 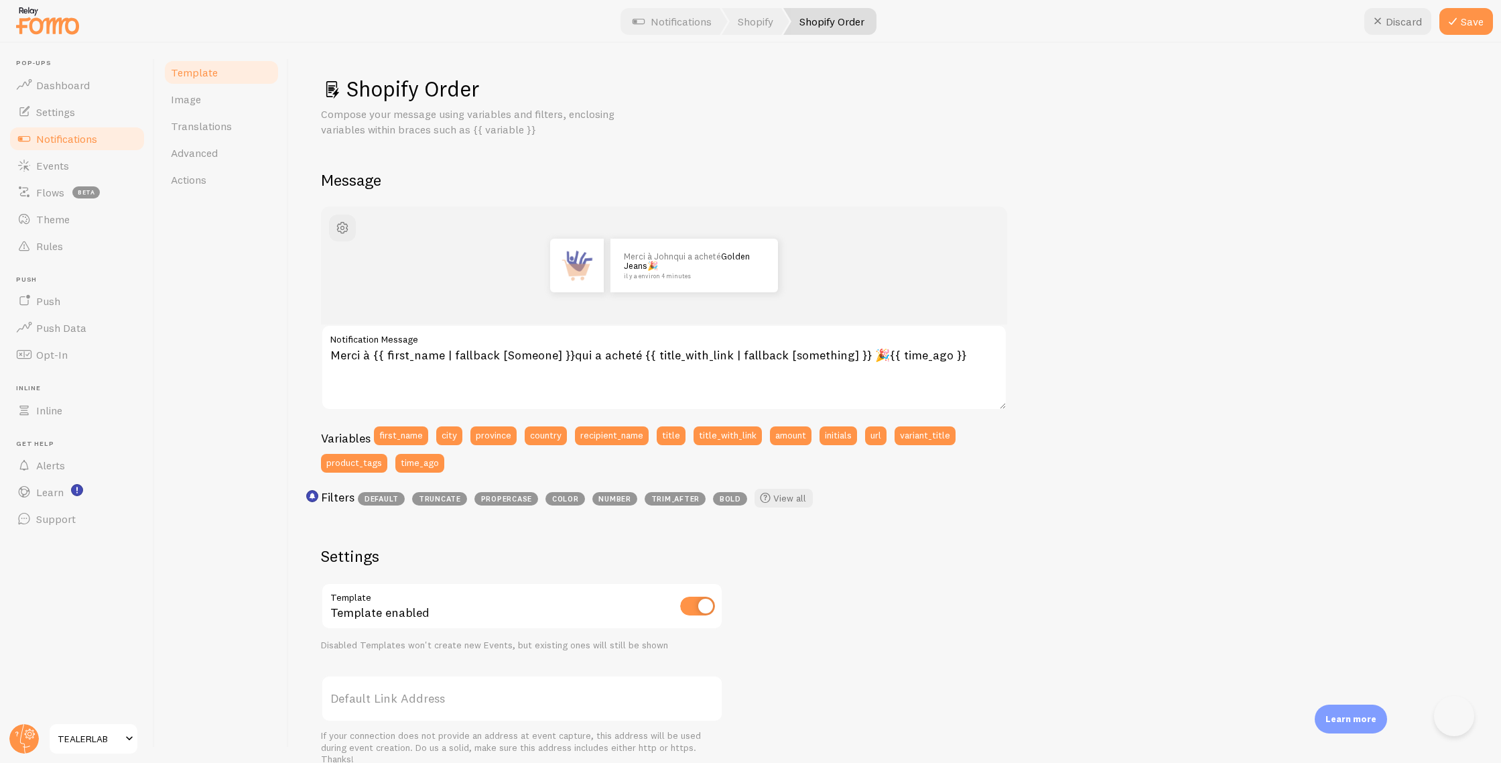 I want to click on span: Get Help, so click(x=81, y=444).